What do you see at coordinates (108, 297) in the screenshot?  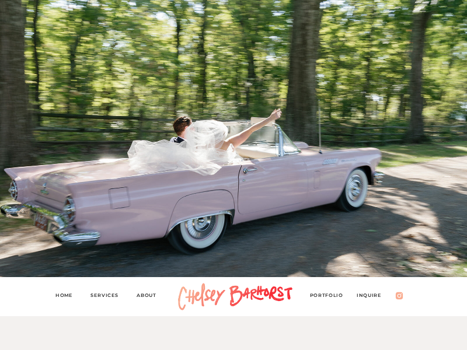 I see `a: Services` at bounding box center [108, 297].